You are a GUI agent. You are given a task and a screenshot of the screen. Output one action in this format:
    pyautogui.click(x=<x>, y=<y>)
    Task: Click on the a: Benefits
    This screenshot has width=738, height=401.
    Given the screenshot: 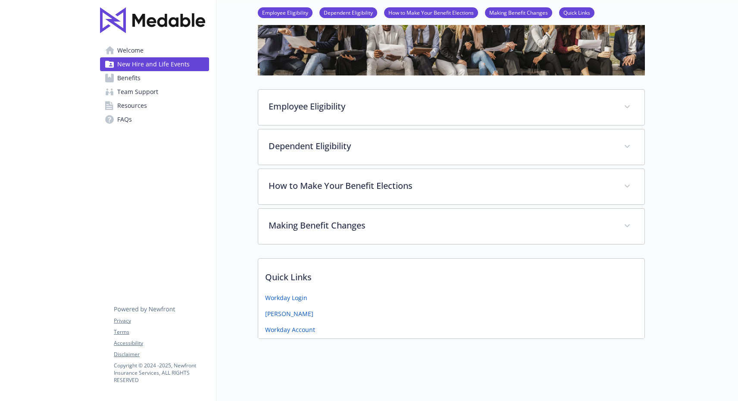 What is the action you would take?
    pyautogui.click(x=154, y=78)
    